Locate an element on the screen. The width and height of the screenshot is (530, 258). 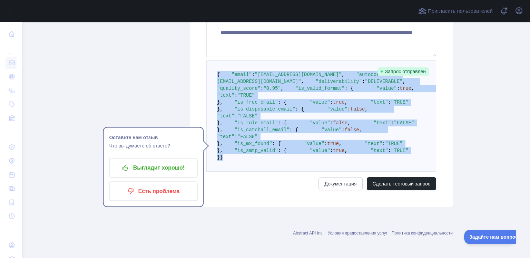
font: Запрос отправлен is located at coordinates (406, 71).